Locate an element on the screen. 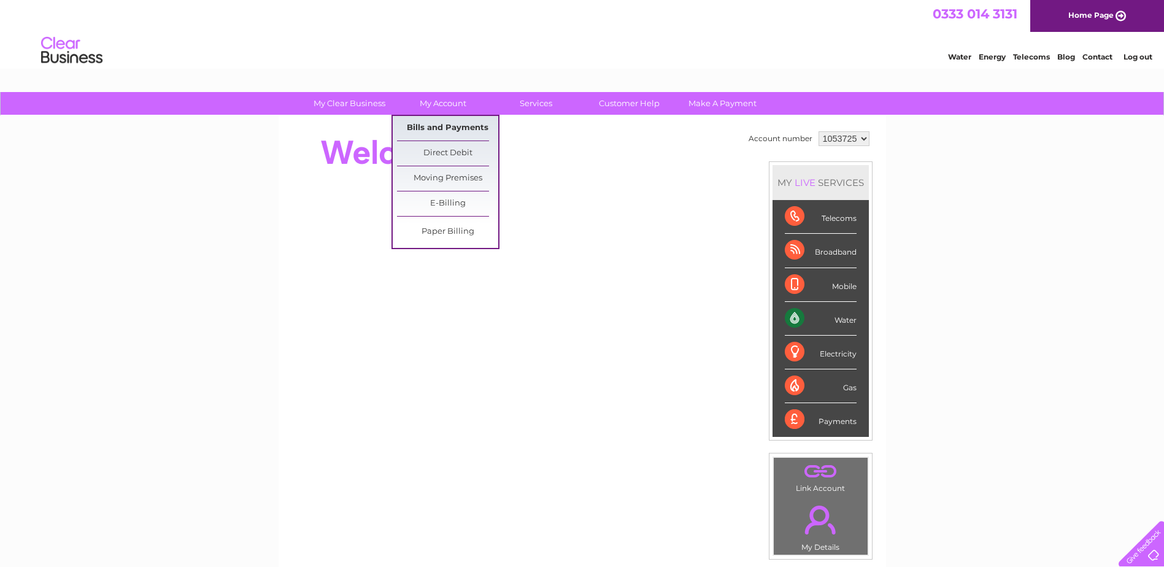 The height and width of the screenshot is (567, 1164). img: logo.png is located at coordinates (72, 50).